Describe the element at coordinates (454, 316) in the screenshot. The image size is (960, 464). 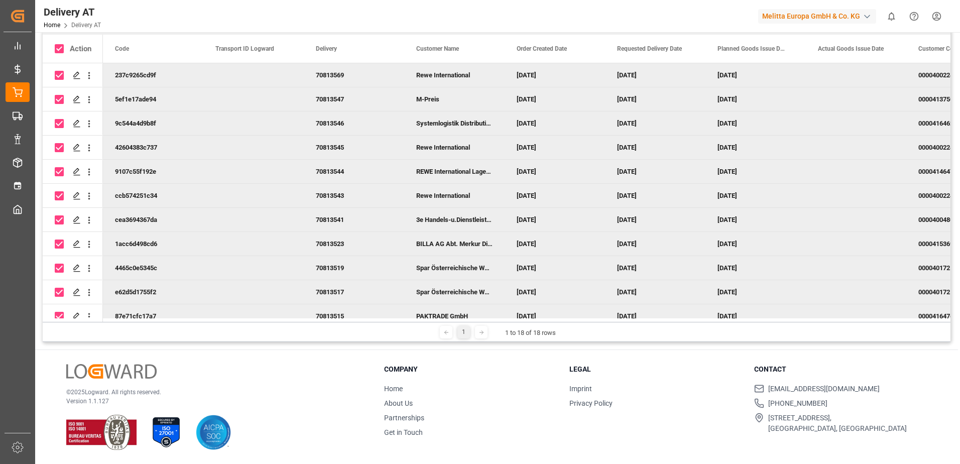
I see `div: PAKTRADE GmbH` at that location.